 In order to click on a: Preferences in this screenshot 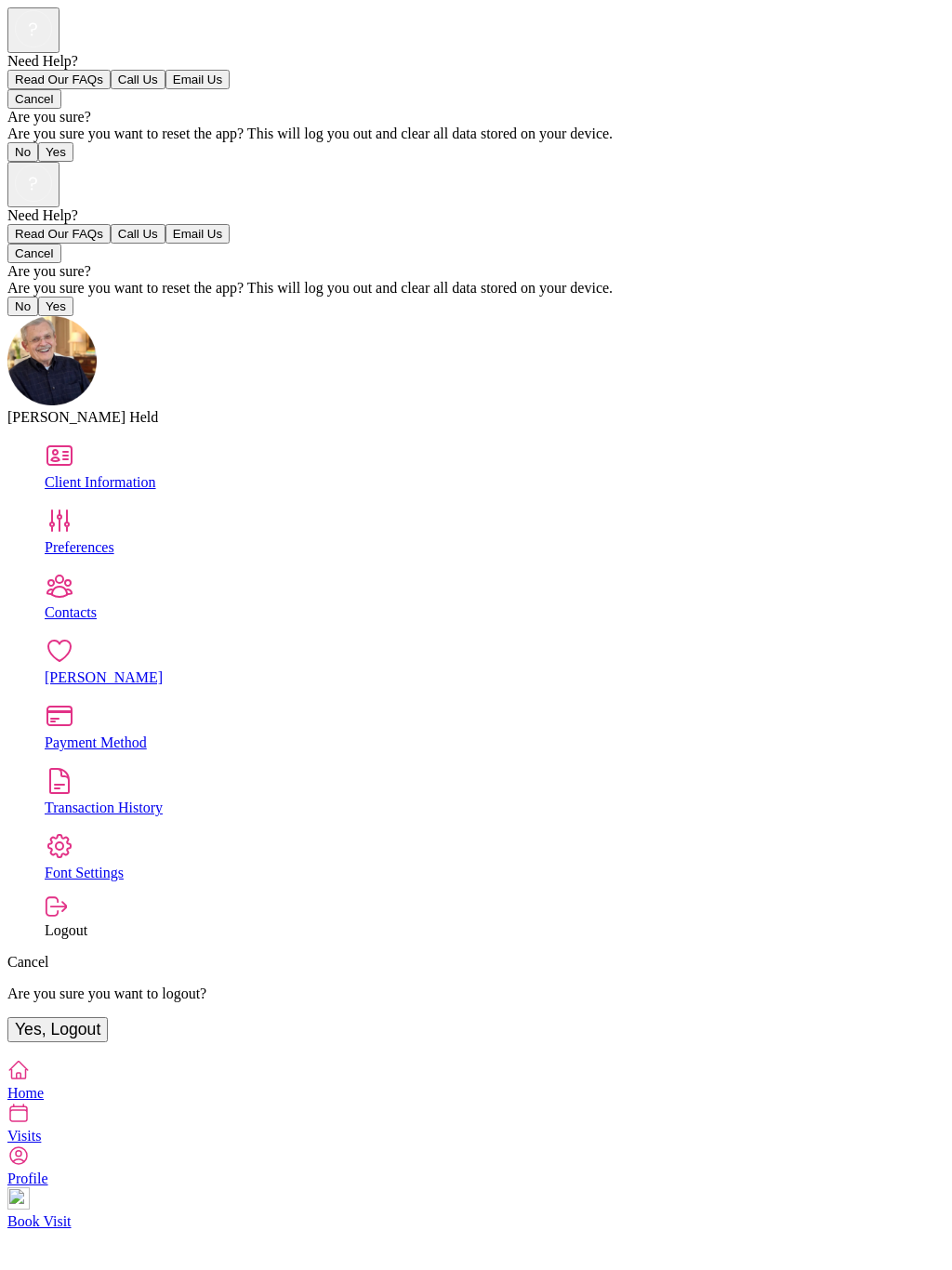, I will do `click(495, 531)`.